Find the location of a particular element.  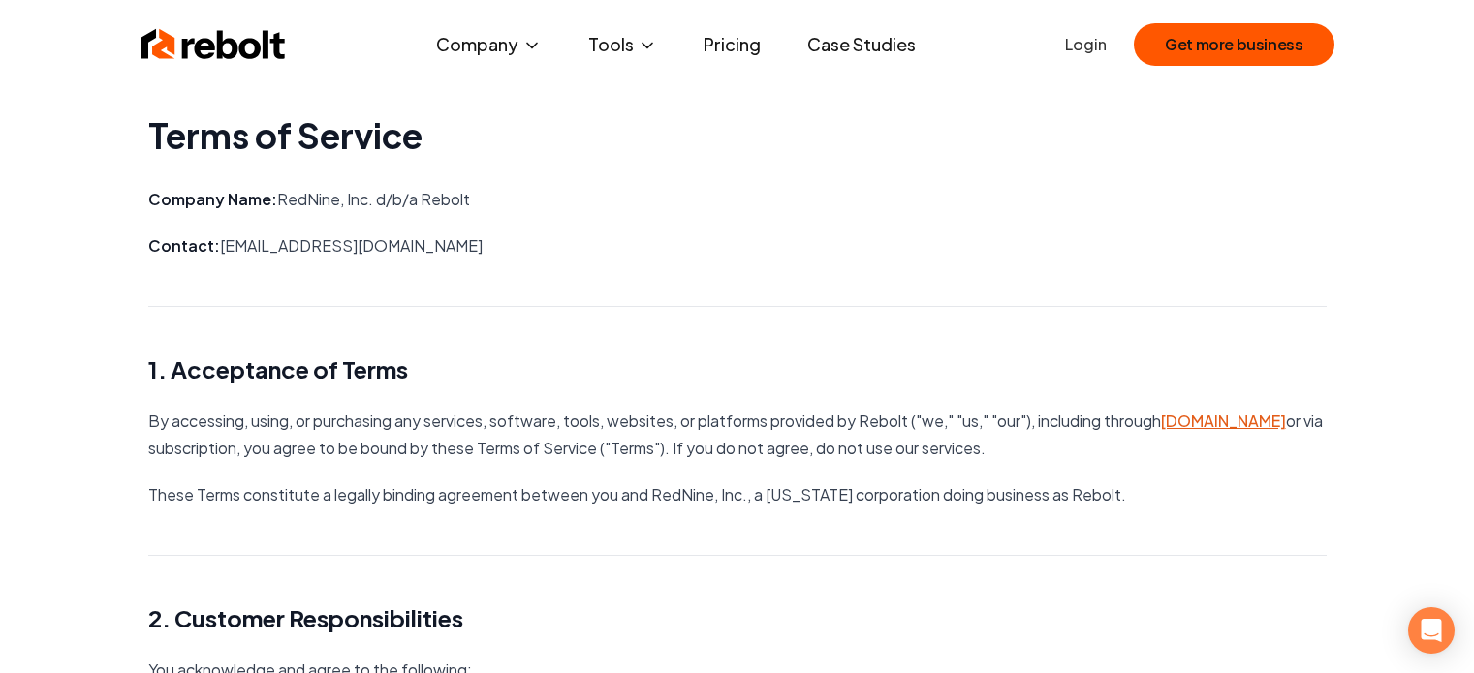

a: Pricing is located at coordinates (732, 45).